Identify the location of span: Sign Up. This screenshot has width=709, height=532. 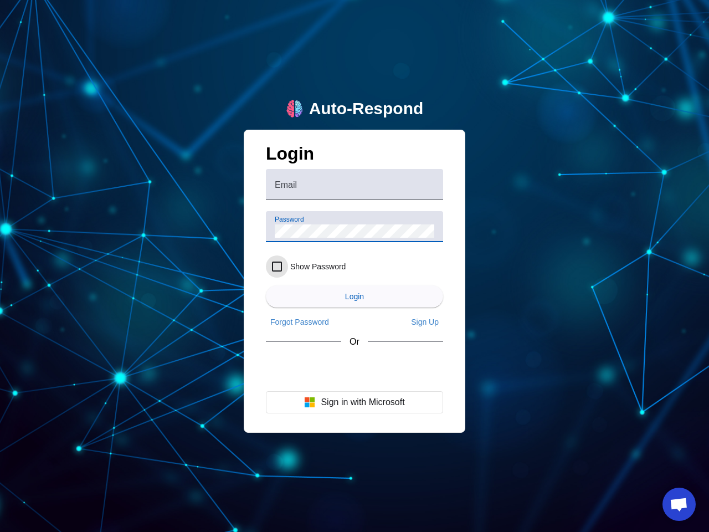
(425, 322).